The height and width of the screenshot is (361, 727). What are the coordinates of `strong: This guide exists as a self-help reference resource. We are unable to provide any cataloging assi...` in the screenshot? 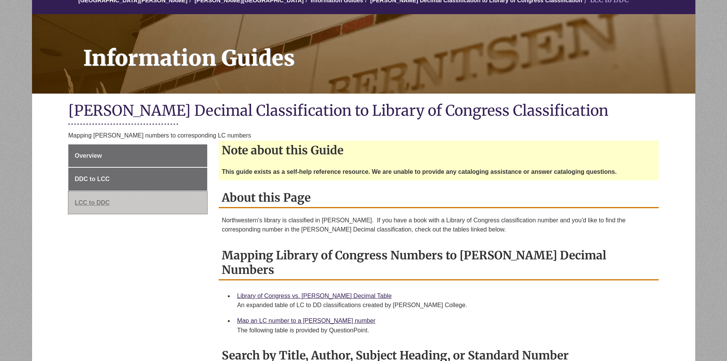 It's located at (419, 171).